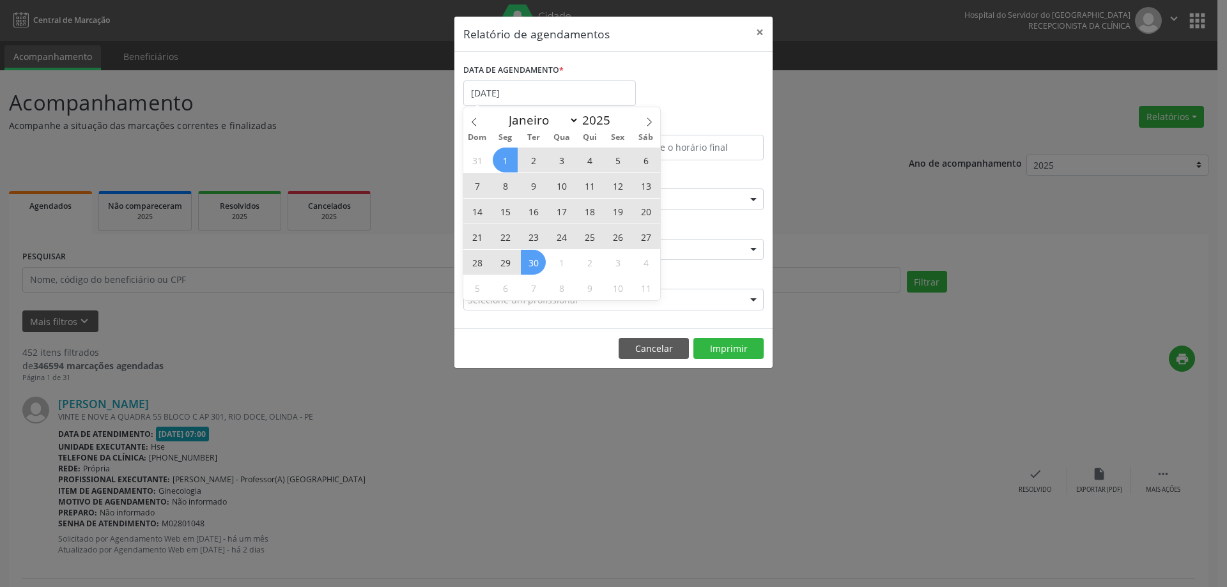 This screenshot has width=1227, height=587. Describe the element at coordinates (477, 262) in the screenshot. I see `span: Setembro 28, 2025` at that location.